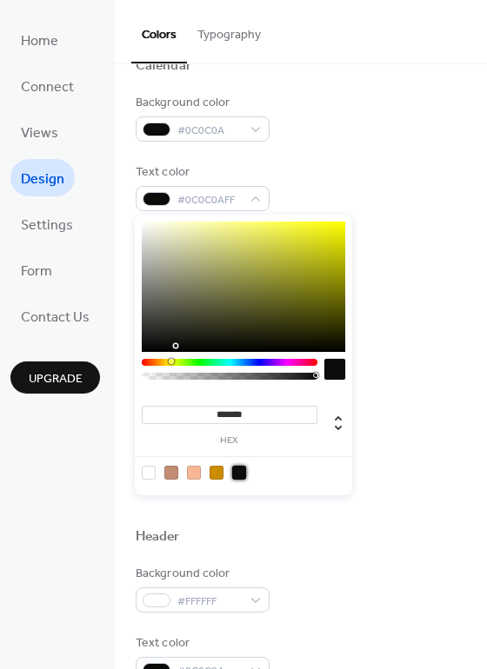 Image resolution: width=487 pixels, height=669 pixels. Describe the element at coordinates (47, 225) in the screenshot. I see `span: Settings` at that location.